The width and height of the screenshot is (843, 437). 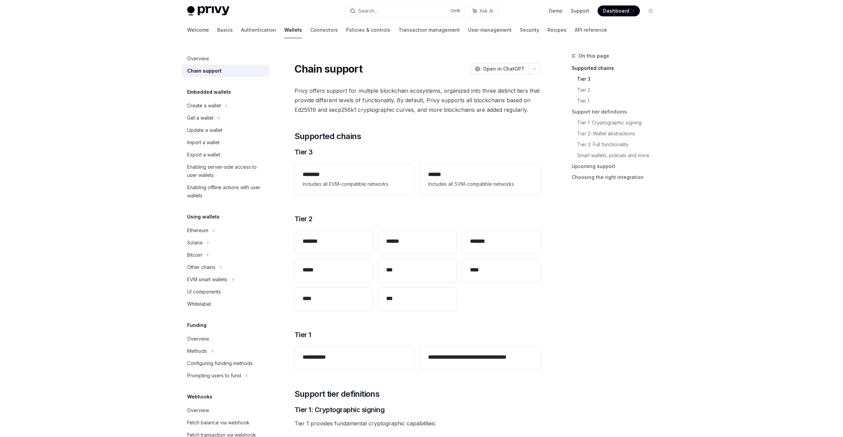 I want to click on a: Smart wallets, policies and more, so click(x=620, y=155).